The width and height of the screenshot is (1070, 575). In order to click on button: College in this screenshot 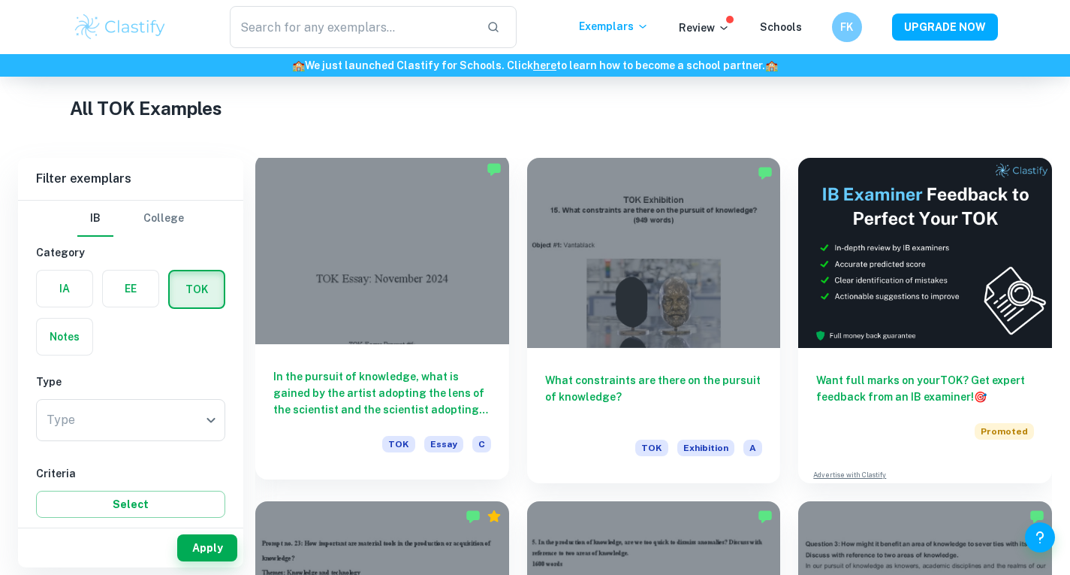, I will do `click(164, 219)`.